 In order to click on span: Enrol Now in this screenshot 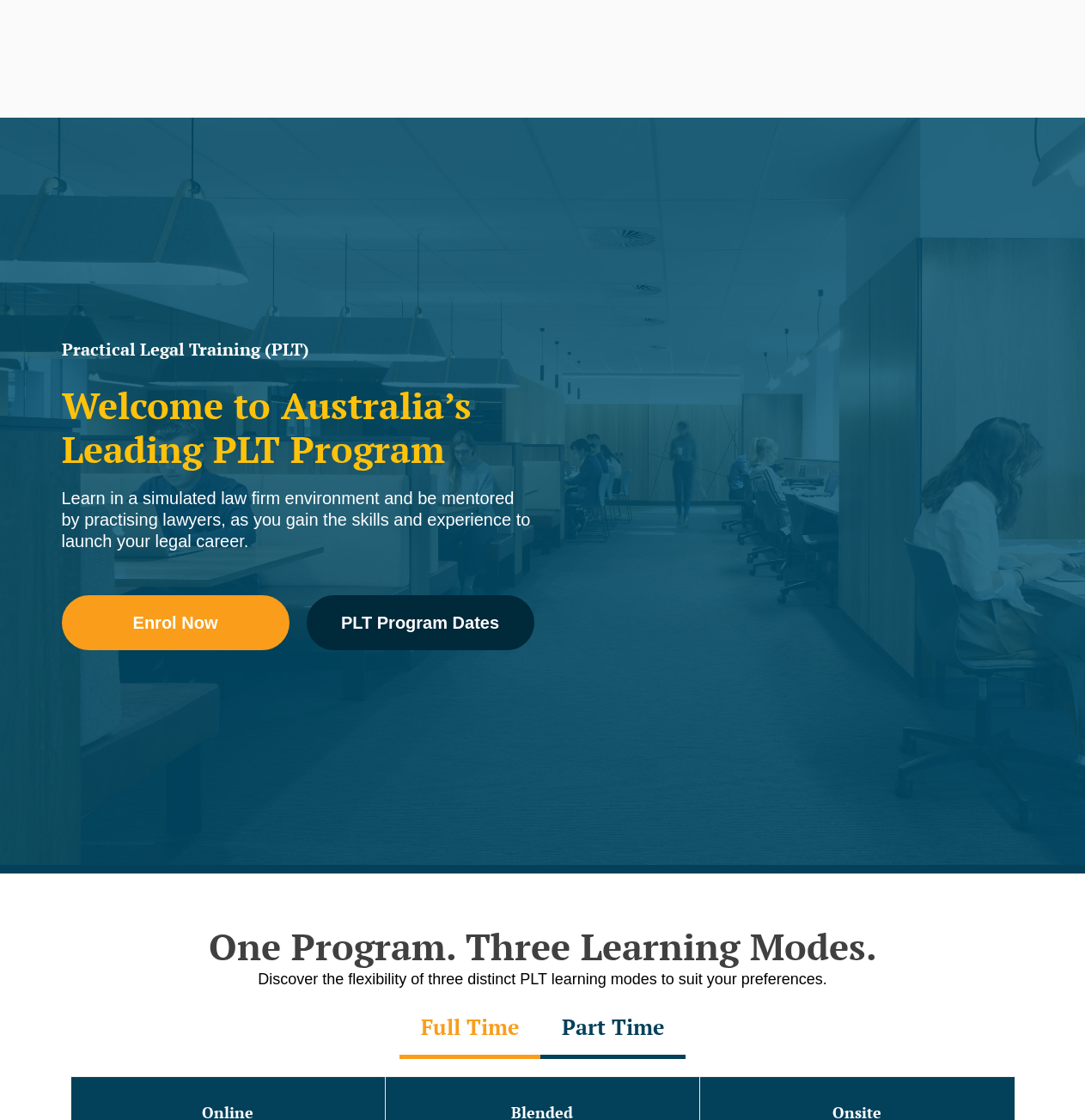, I will do `click(175, 623)`.